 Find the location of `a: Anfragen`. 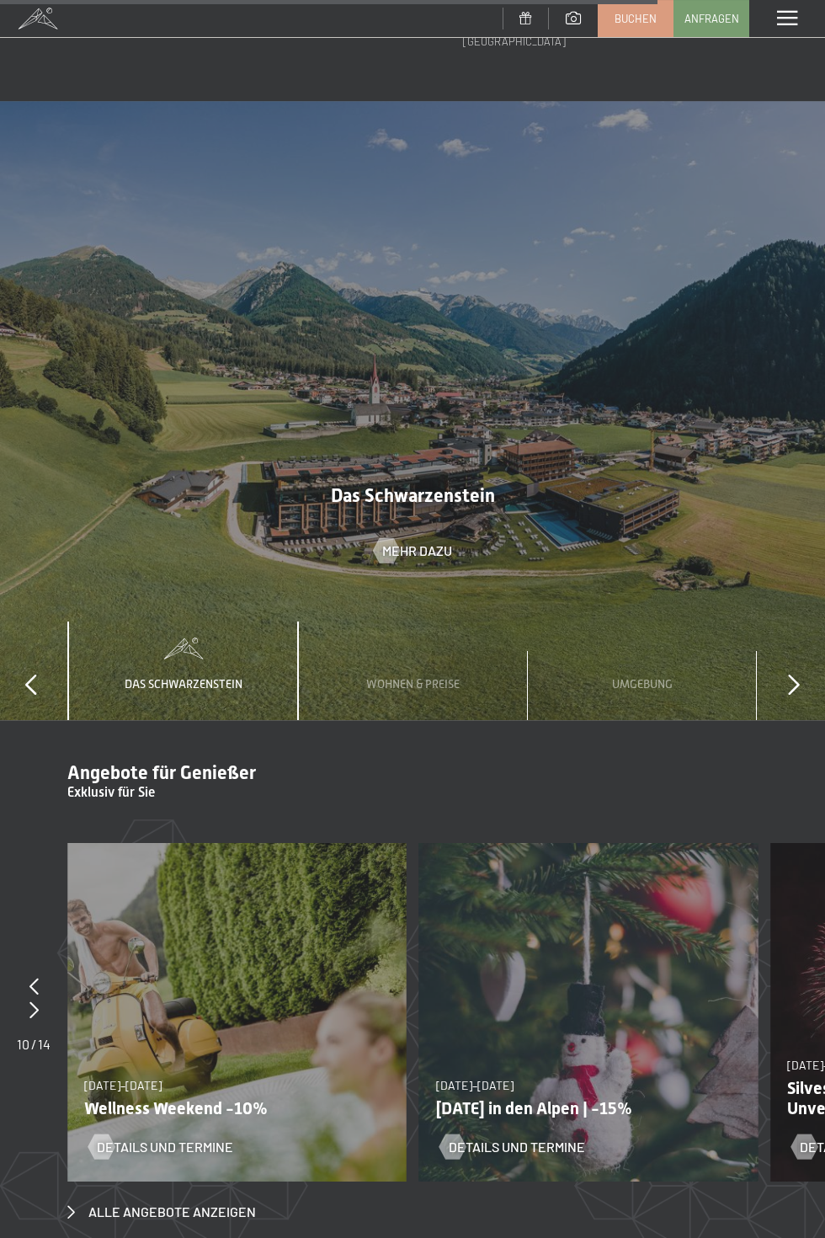

a: Anfragen is located at coordinates (712, 19).